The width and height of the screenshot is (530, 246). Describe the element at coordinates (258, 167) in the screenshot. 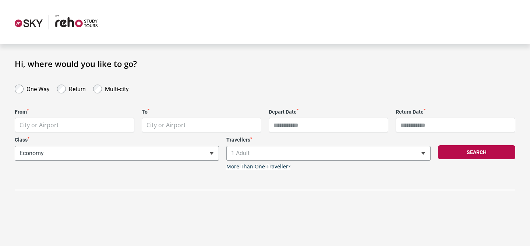

I see `a: More Than One Traveller?` at that location.